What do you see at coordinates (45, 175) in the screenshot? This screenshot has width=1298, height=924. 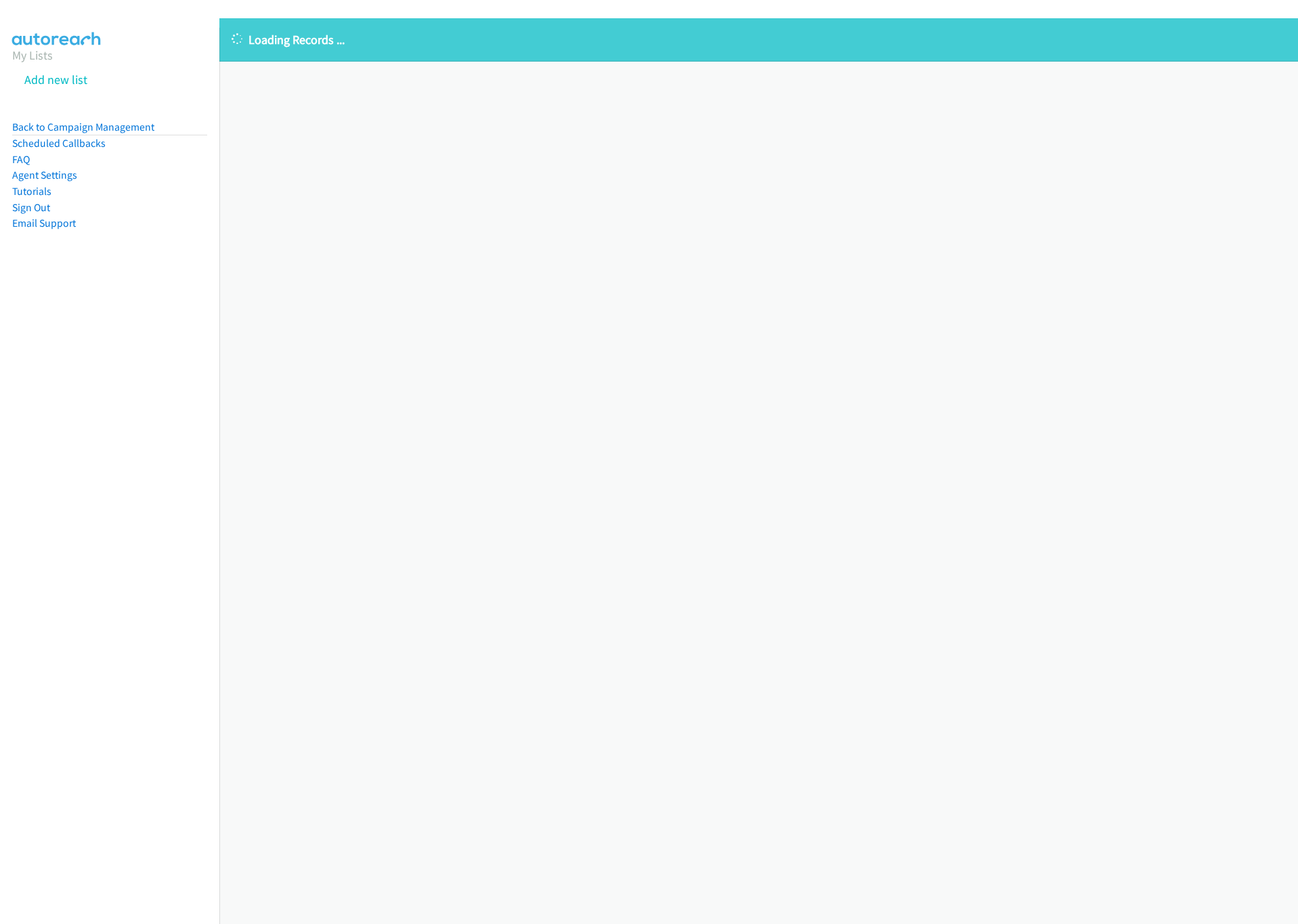 I see `a: Agent Settings` at bounding box center [45, 175].